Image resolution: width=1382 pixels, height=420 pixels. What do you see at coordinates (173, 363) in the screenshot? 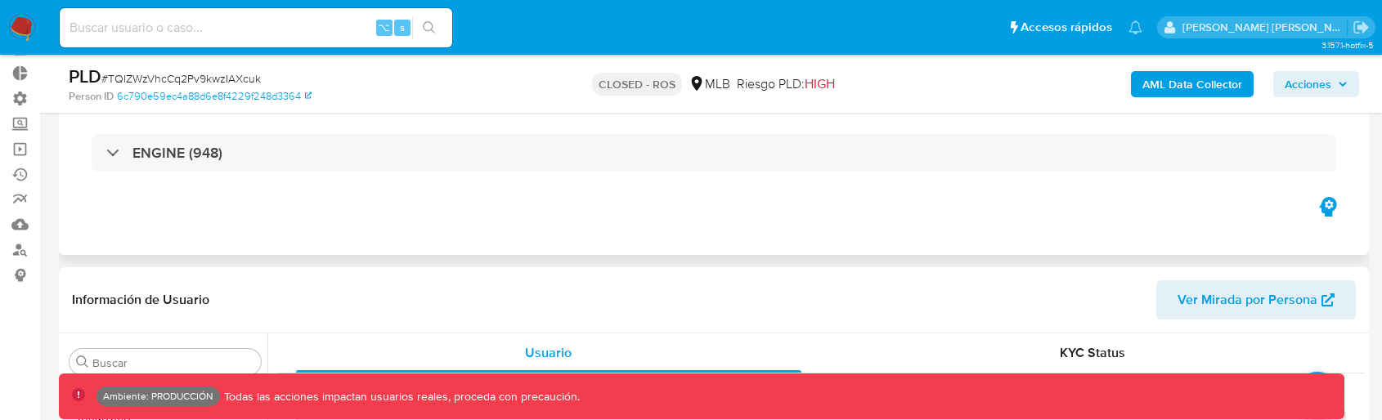
I see `input: Buscar` at bounding box center [173, 363].